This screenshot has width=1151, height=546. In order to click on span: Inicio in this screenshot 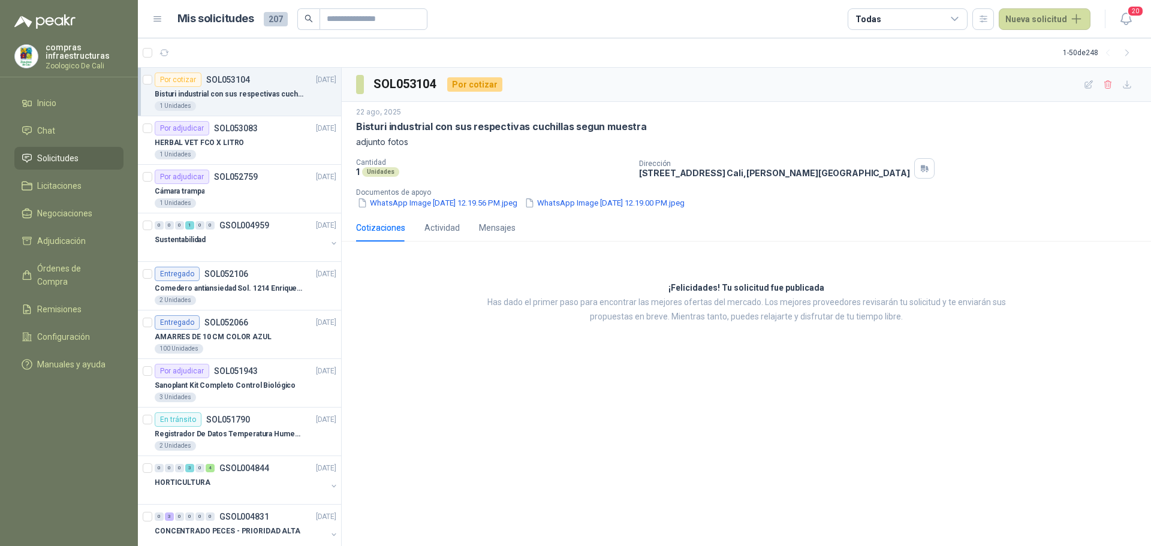, I will do `click(47, 103)`.